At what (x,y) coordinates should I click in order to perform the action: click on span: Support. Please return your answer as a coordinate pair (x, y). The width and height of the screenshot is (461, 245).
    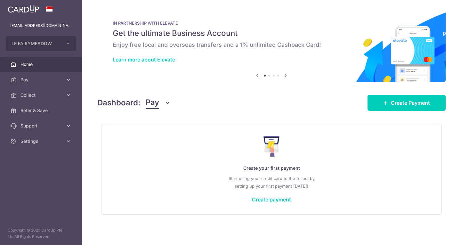
    Looking at the image, I should click on (42, 126).